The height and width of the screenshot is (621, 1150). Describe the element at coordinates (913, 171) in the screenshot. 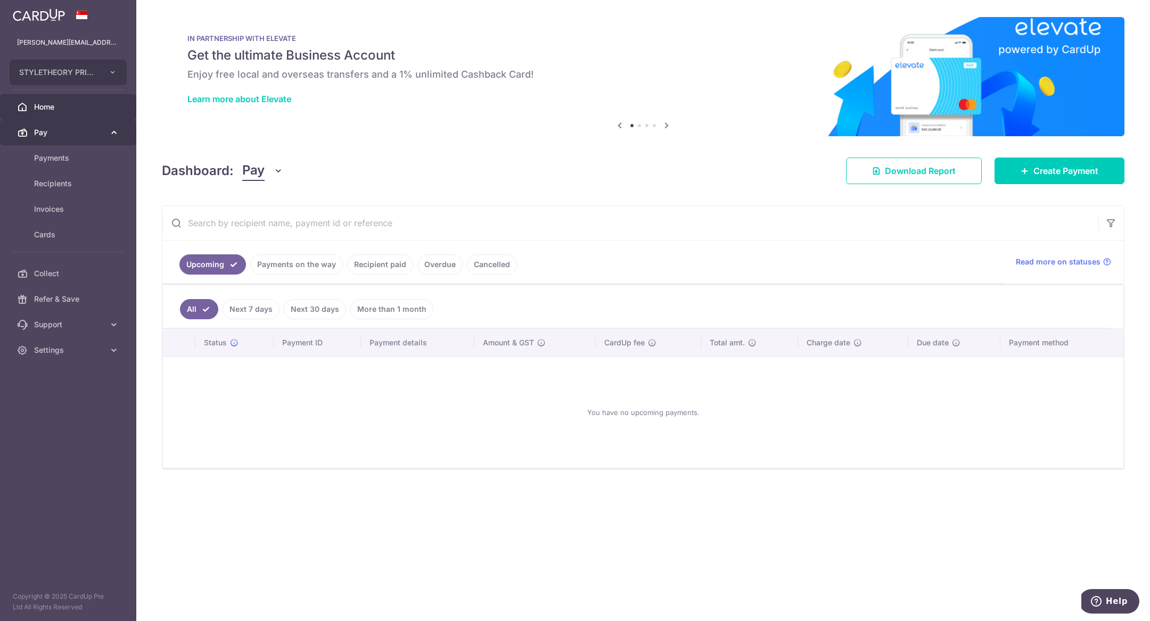

I see `a: Download Report` at that location.